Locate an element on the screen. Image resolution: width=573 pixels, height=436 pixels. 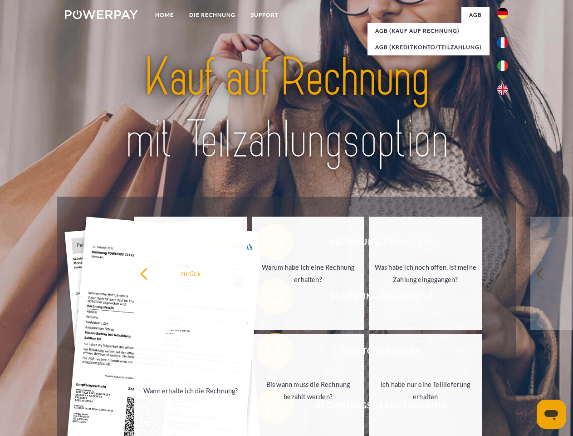
img: en is located at coordinates (503, 89).